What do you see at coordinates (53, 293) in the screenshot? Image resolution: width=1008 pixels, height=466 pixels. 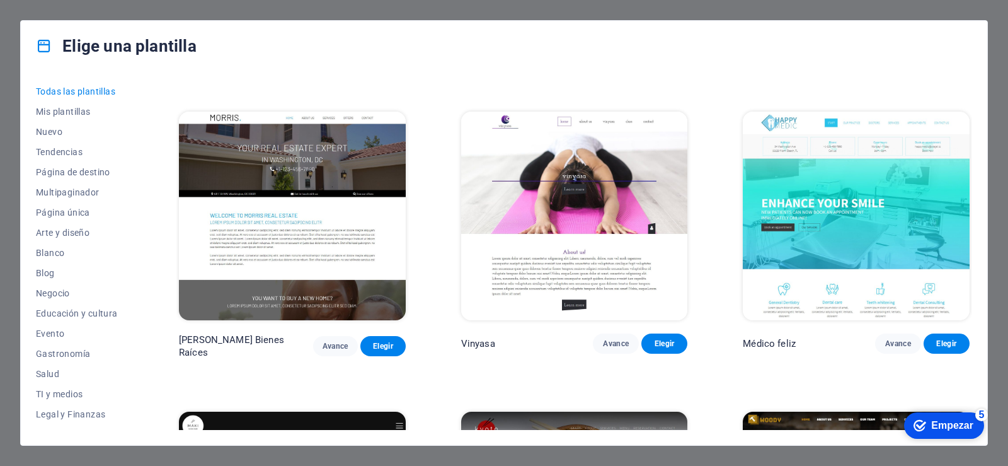 I see `font: Negocio` at bounding box center [53, 293].